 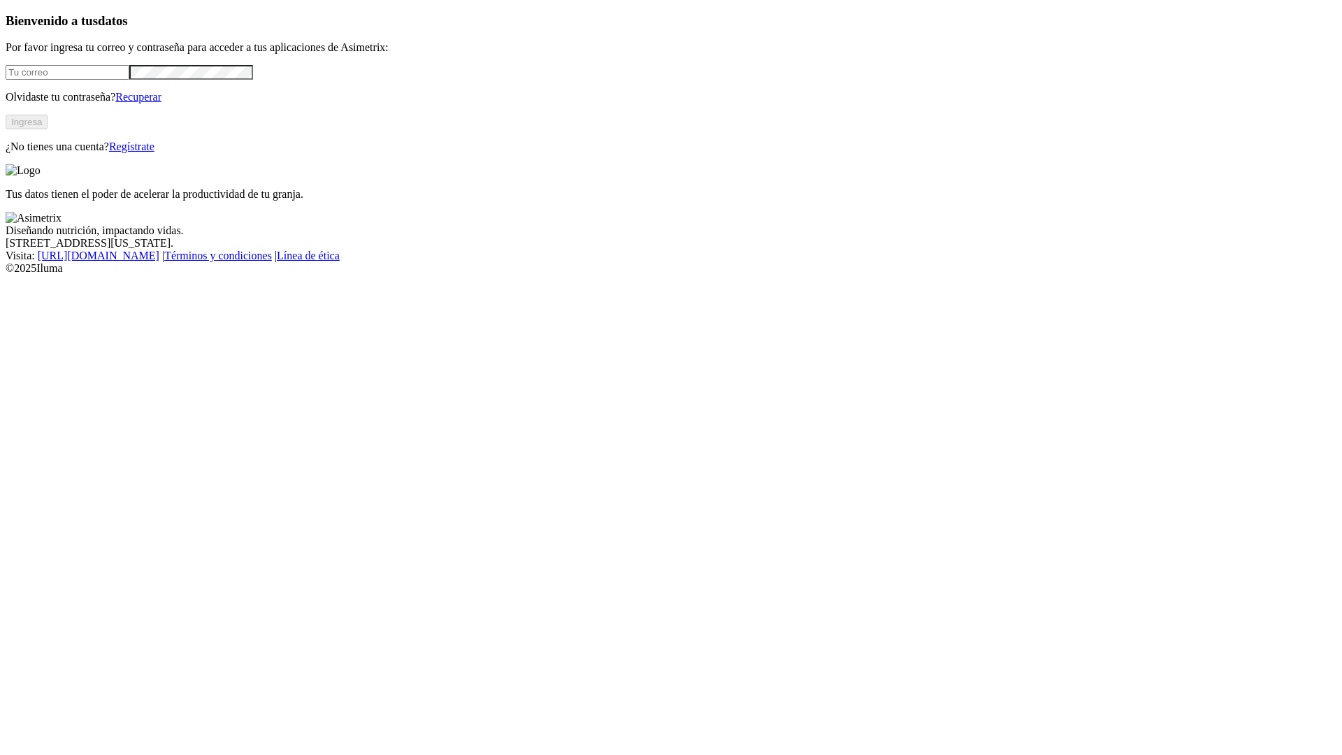 I want to click on img: Asimetrix, so click(x=34, y=218).